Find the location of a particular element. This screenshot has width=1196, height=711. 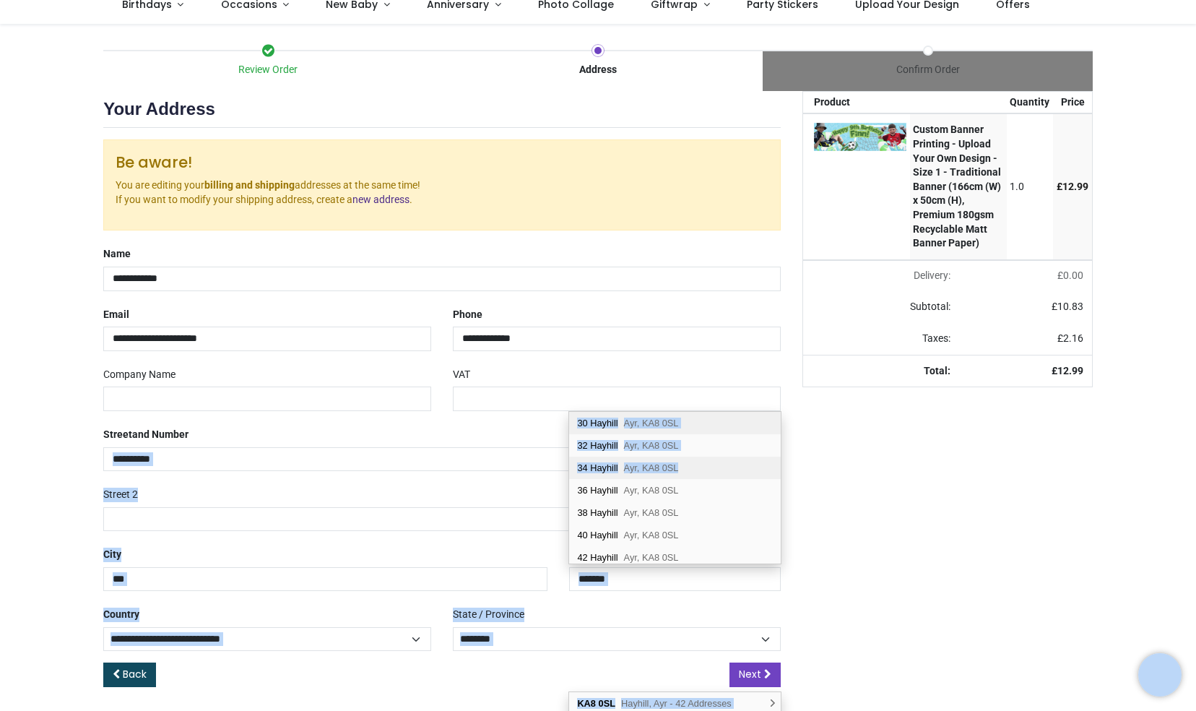

a: Next is located at coordinates (755, 675).